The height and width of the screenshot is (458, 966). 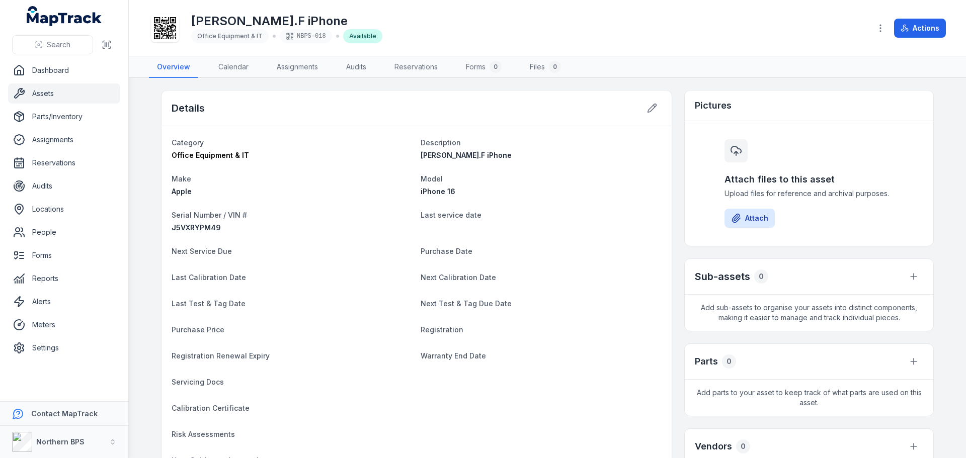 I want to click on a: Assets, so click(x=64, y=94).